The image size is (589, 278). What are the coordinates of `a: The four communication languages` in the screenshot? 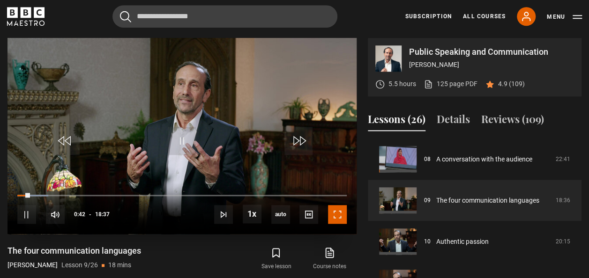 It's located at (488, 201).